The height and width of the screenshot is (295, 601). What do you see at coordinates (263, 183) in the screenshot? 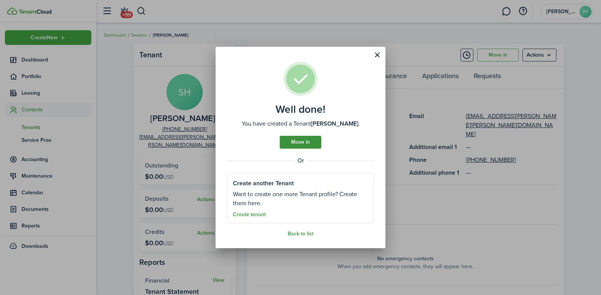
I see `well-done-section-title: Create another Tenant` at bounding box center [263, 183].